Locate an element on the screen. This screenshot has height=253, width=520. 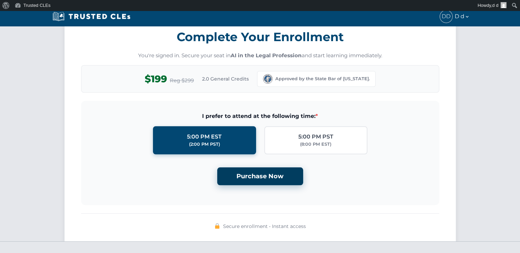
span: D d is located at coordinates (462, 16).